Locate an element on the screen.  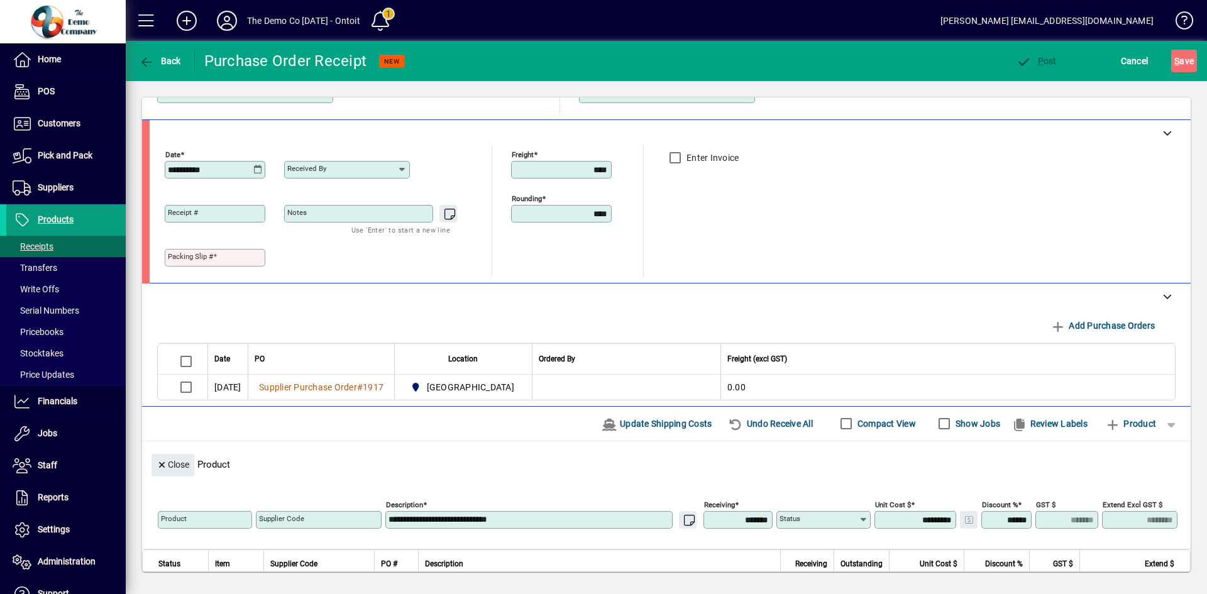
span: ost is located at coordinates (1036, 61).